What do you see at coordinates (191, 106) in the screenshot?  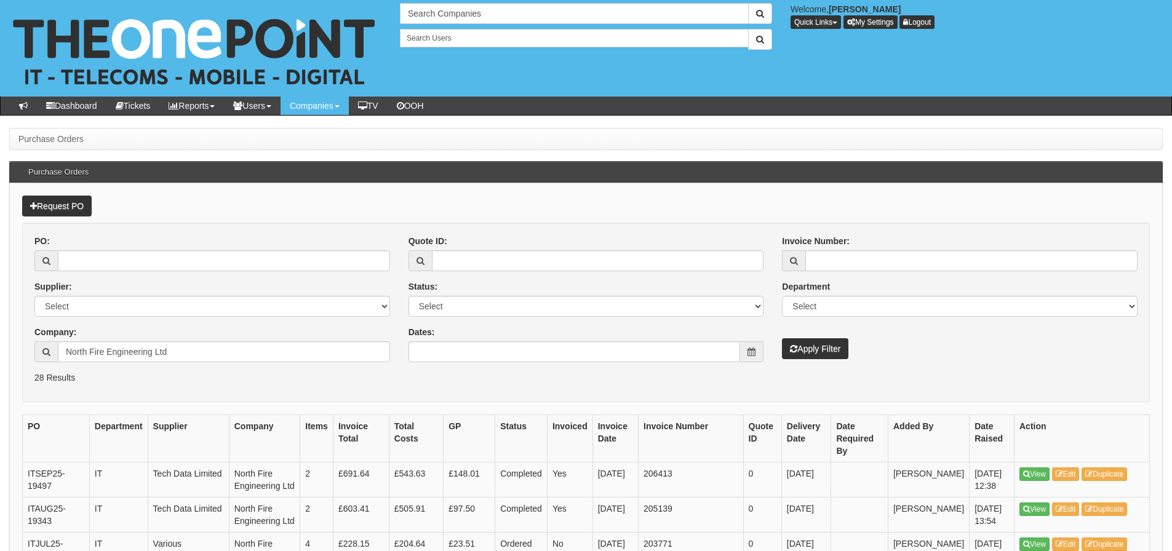 I see `a: Reports` at bounding box center [191, 106].